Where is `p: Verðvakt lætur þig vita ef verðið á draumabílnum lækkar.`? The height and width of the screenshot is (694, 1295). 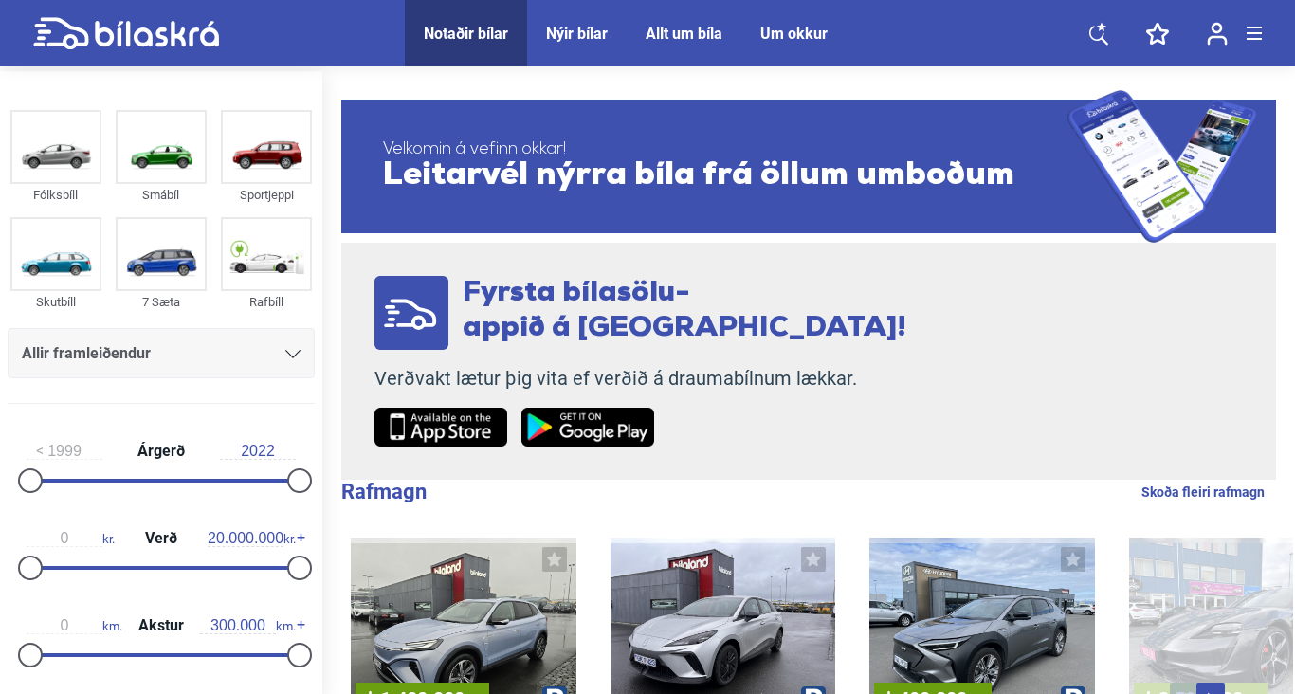 p: Verðvakt lætur þig vita ef verðið á draumabílnum lækkar. is located at coordinates (640, 378).